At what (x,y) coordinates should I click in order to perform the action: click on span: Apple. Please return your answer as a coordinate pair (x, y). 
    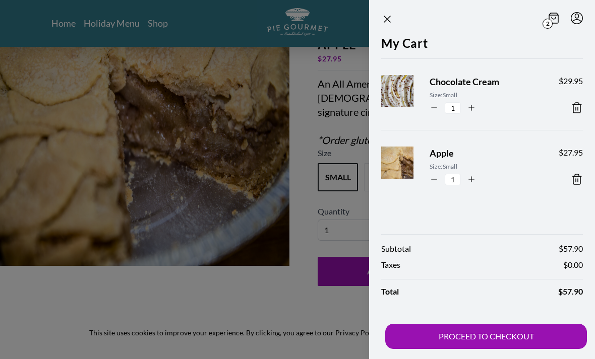
    Looking at the image, I should click on (486, 153).